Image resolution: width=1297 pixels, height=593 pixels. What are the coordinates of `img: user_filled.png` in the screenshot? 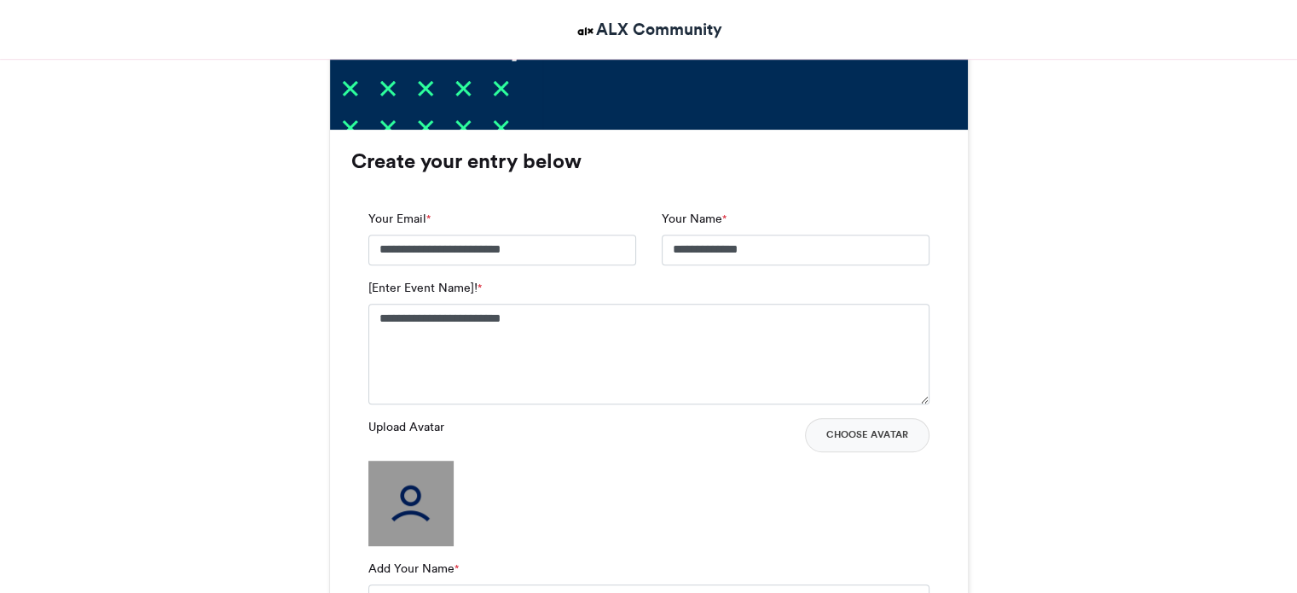 It's located at (411, 503).